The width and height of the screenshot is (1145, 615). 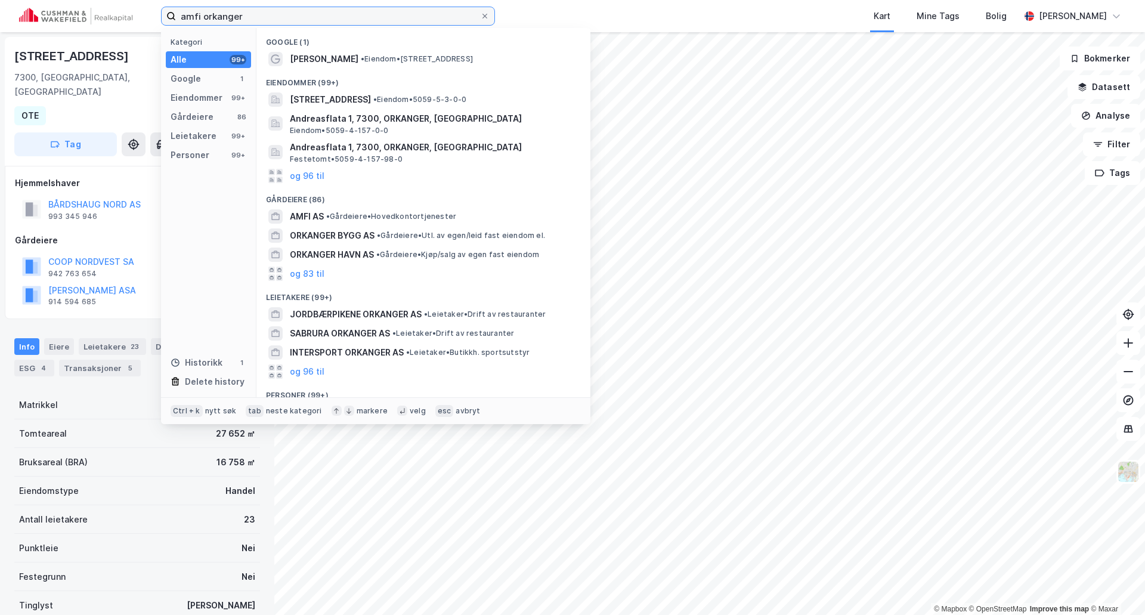 What do you see at coordinates (356, 314) in the screenshot?
I see `span: JORDBÆRPIKENE ORKANGER AS` at bounding box center [356, 314].